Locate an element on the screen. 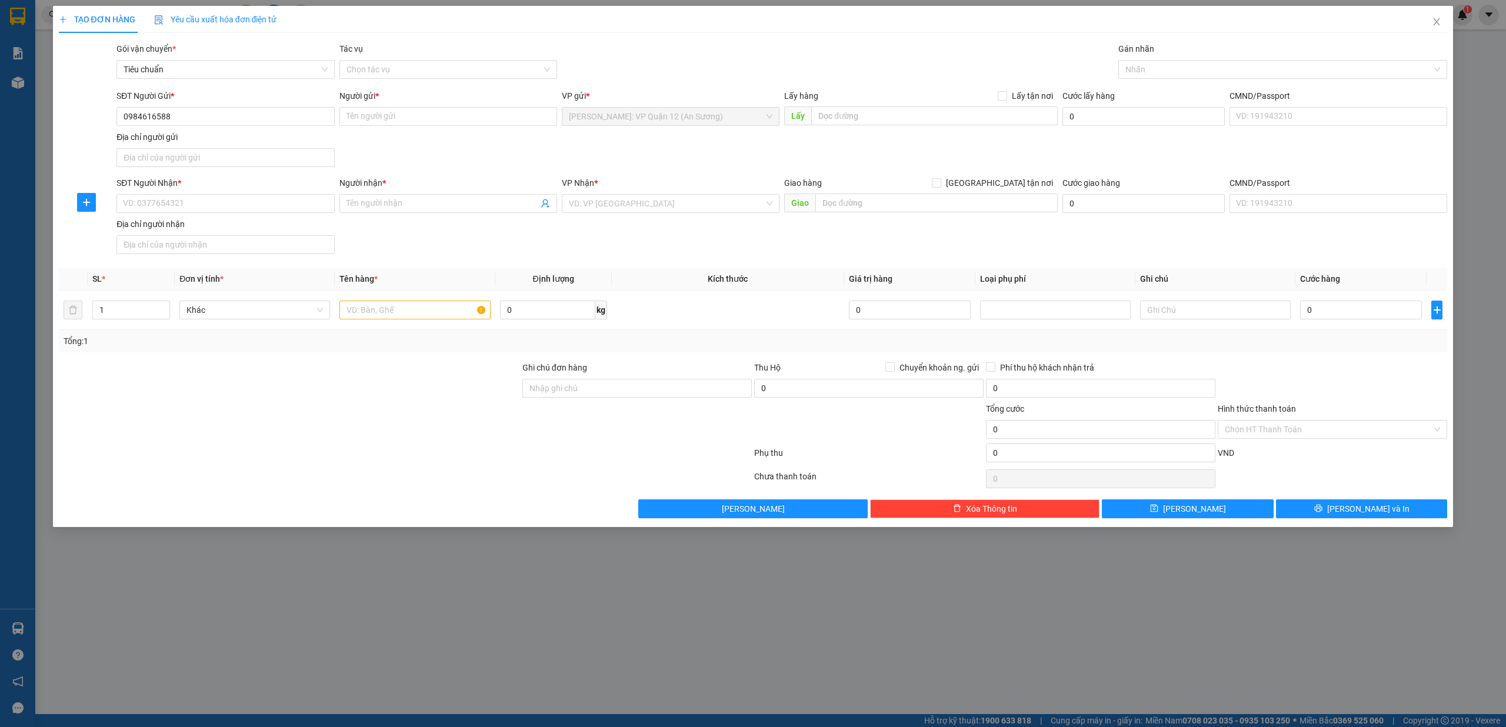 The image size is (1506, 727). span: Khác is located at coordinates (255, 310).